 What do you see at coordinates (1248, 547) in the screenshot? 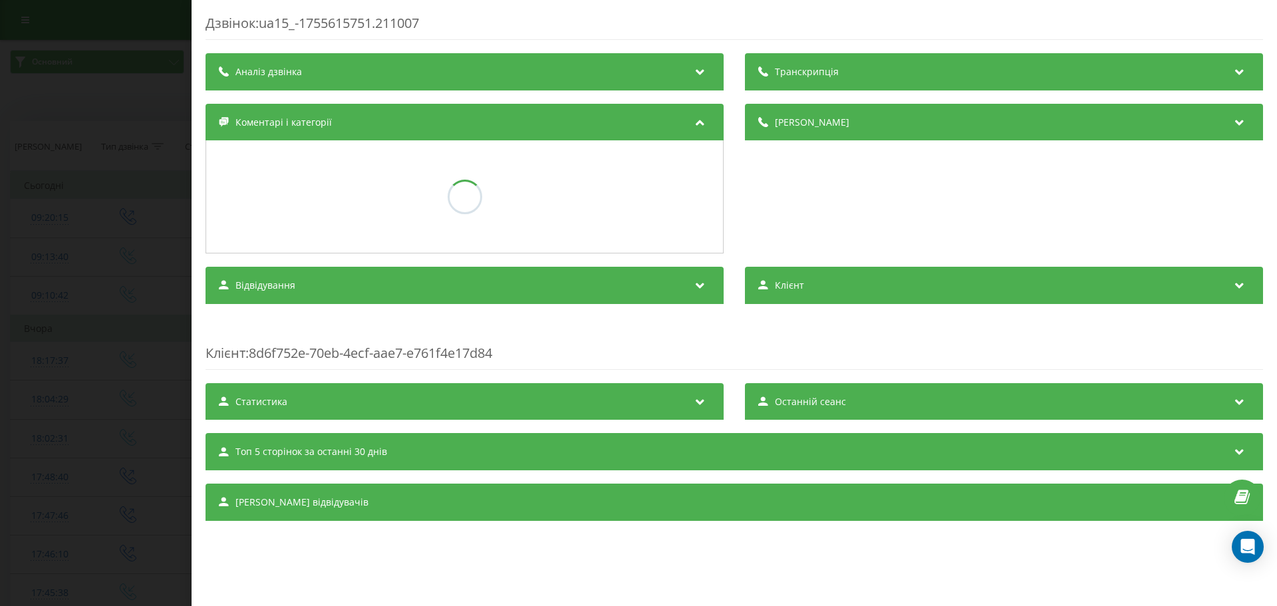
I see `div: Open Intercom Messenger` at bounding box center [1248, 547].